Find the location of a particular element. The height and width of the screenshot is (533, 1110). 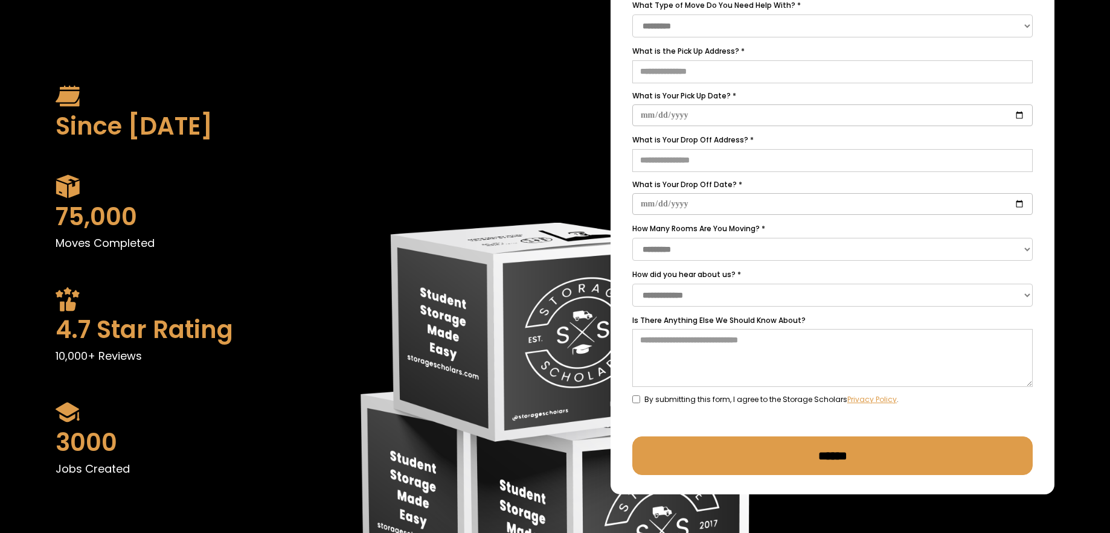

label: What is Your Drop Off Address? * is located at coordinates (832, 140).